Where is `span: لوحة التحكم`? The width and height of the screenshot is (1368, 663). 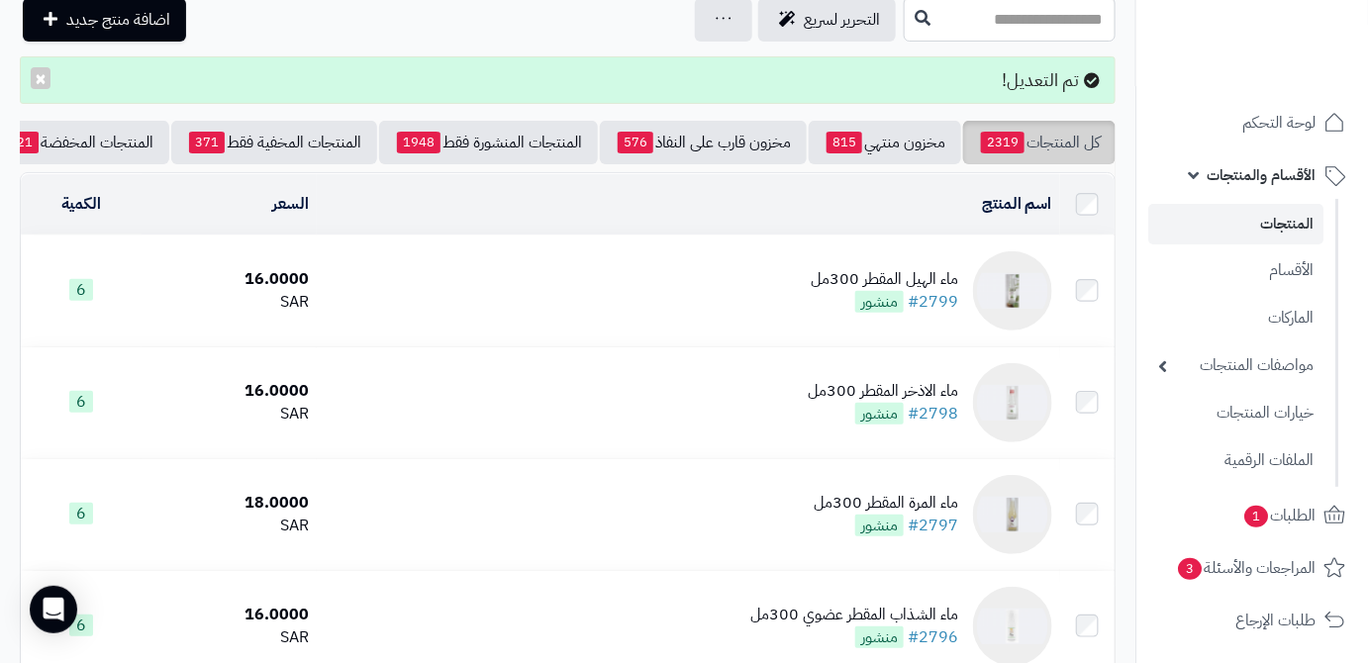
span: لوحة التحكم is located at coordinates (1279, 123).